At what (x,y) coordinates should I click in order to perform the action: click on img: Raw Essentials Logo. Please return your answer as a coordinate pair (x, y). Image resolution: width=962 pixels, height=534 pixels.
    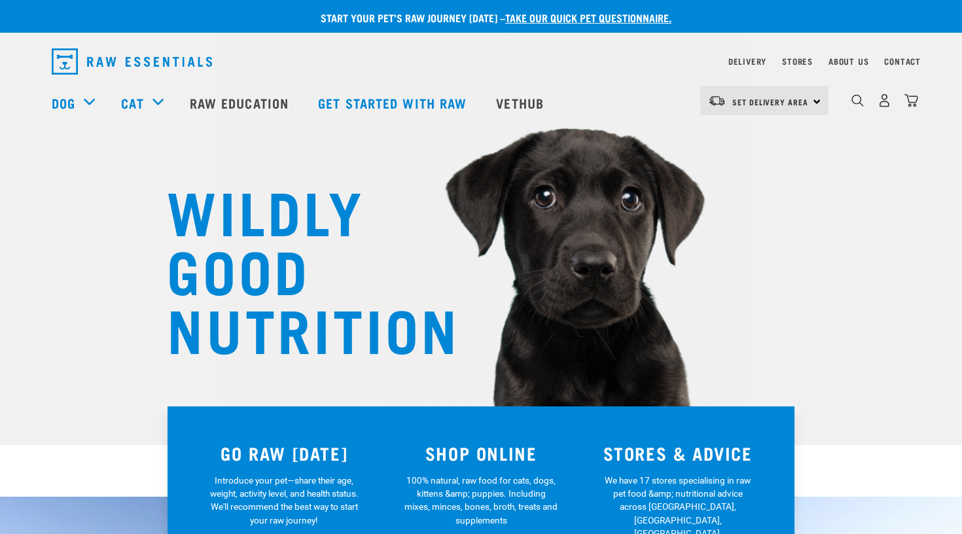
    Looking at the image, I should click on (131, 61).